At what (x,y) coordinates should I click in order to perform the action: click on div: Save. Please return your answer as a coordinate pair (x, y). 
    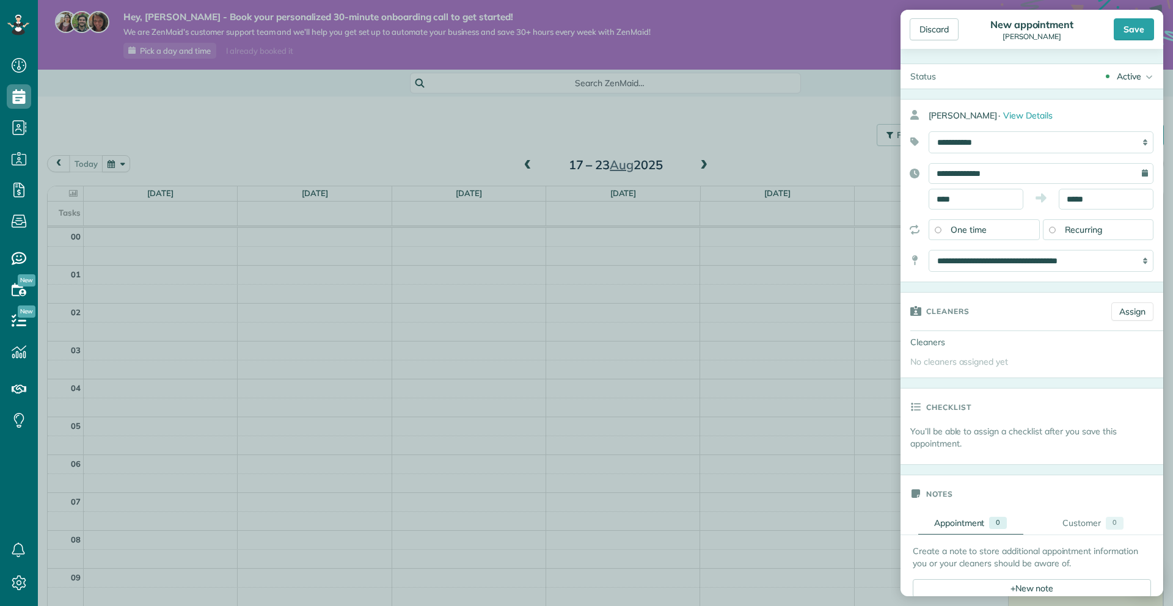
    Looking at the image, I should click on (1134, 29).